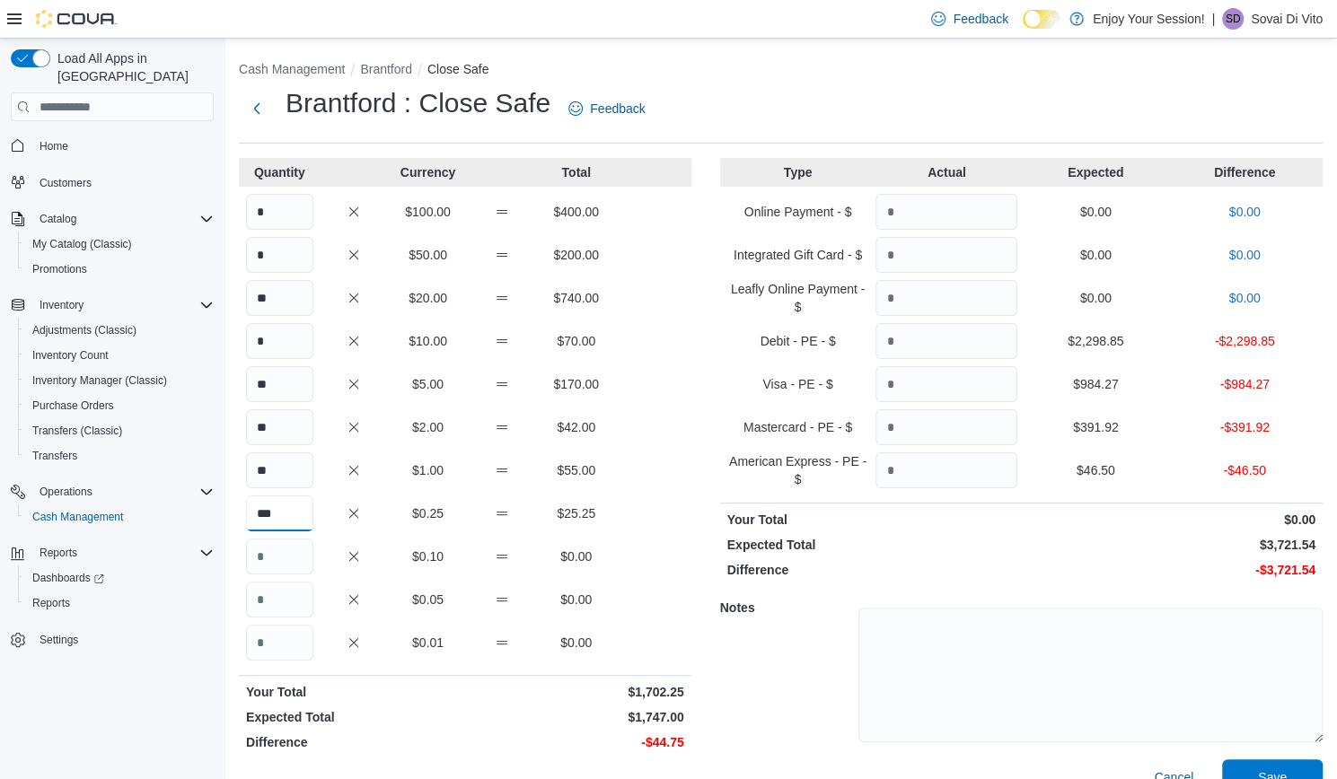 This screenshot has width=1337, height=779. I want to click on p: $740.00, so click(575, 298).